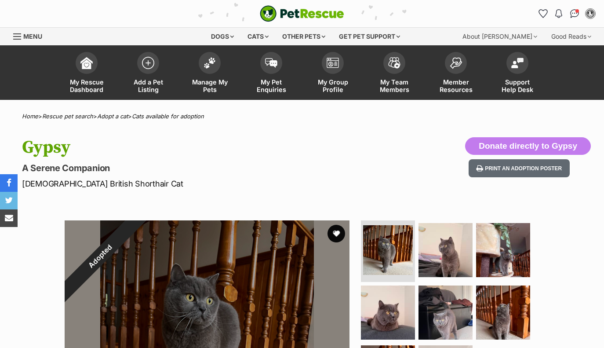 The width and height of the screenshot is (604, 348). Describe the element at coordinates (456, 86) in the screenshot. I see `span: Member Resources` at that location.